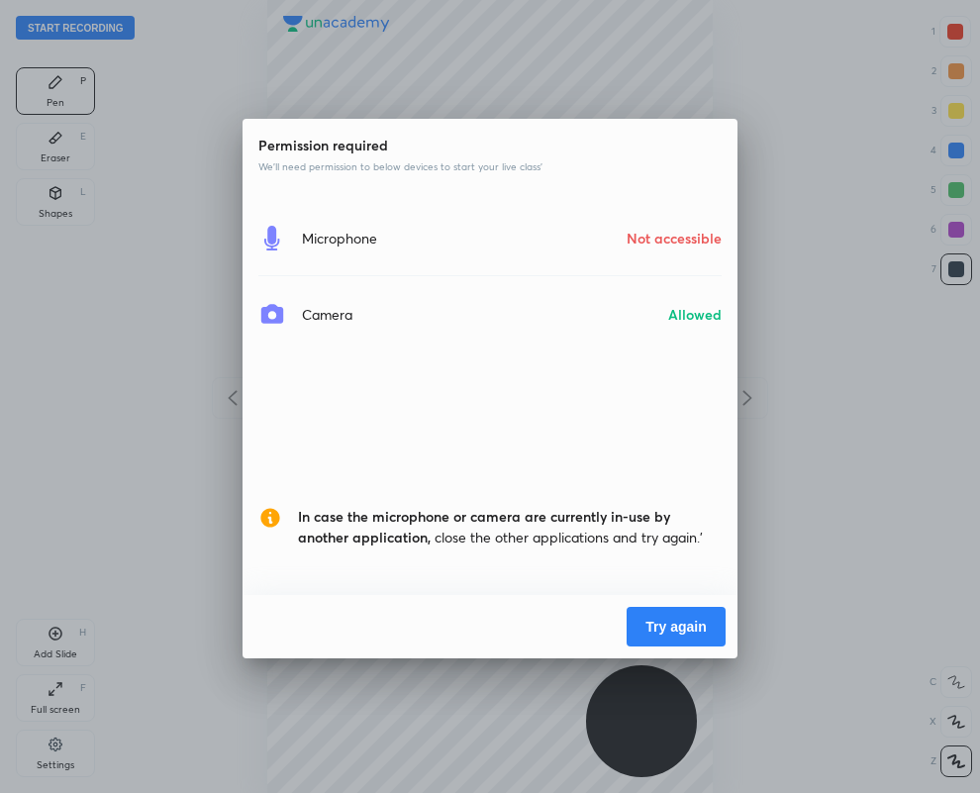  What do you see at coordinates (676, 627) in the screenshot?
I see `button: Try again` at bounding box center [676, 627].